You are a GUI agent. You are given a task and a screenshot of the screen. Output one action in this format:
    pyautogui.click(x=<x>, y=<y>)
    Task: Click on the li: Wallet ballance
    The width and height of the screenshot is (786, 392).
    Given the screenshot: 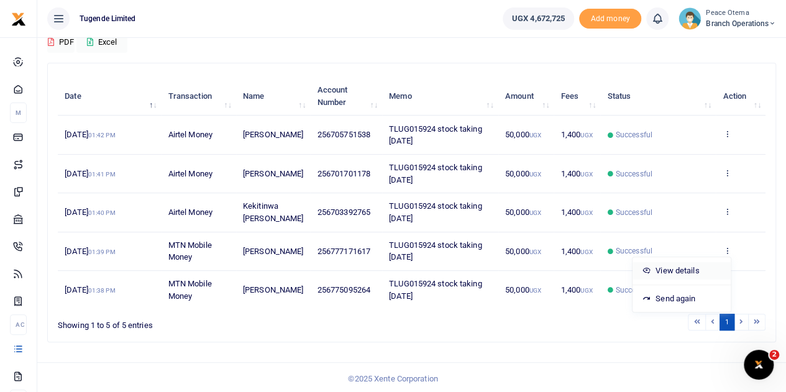 What is the action you would take?
    pyautogui.click(x=538, y=19)
    